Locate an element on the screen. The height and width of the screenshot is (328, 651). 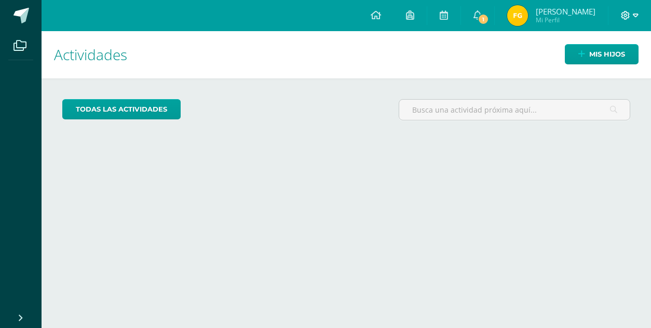
span: Mis hijos is located at coordinates (607, 54).